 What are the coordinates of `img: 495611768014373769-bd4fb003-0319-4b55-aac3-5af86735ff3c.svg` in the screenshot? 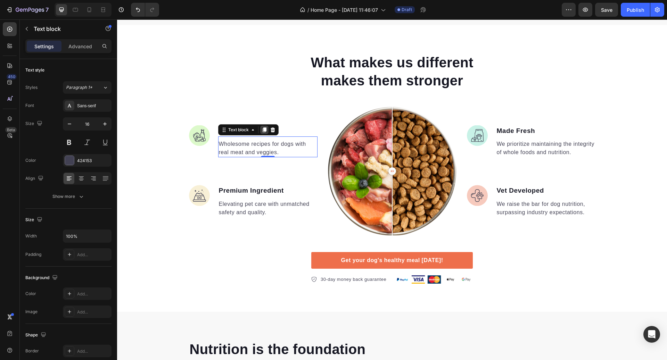 It's located at (82, 116).